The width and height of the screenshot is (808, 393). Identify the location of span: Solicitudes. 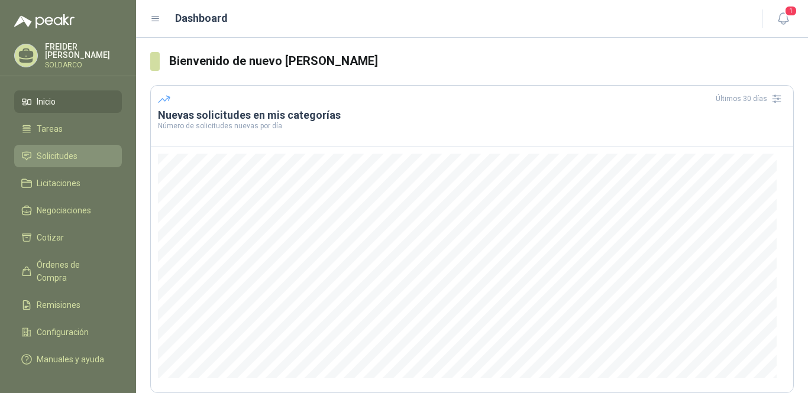
(57, 156).